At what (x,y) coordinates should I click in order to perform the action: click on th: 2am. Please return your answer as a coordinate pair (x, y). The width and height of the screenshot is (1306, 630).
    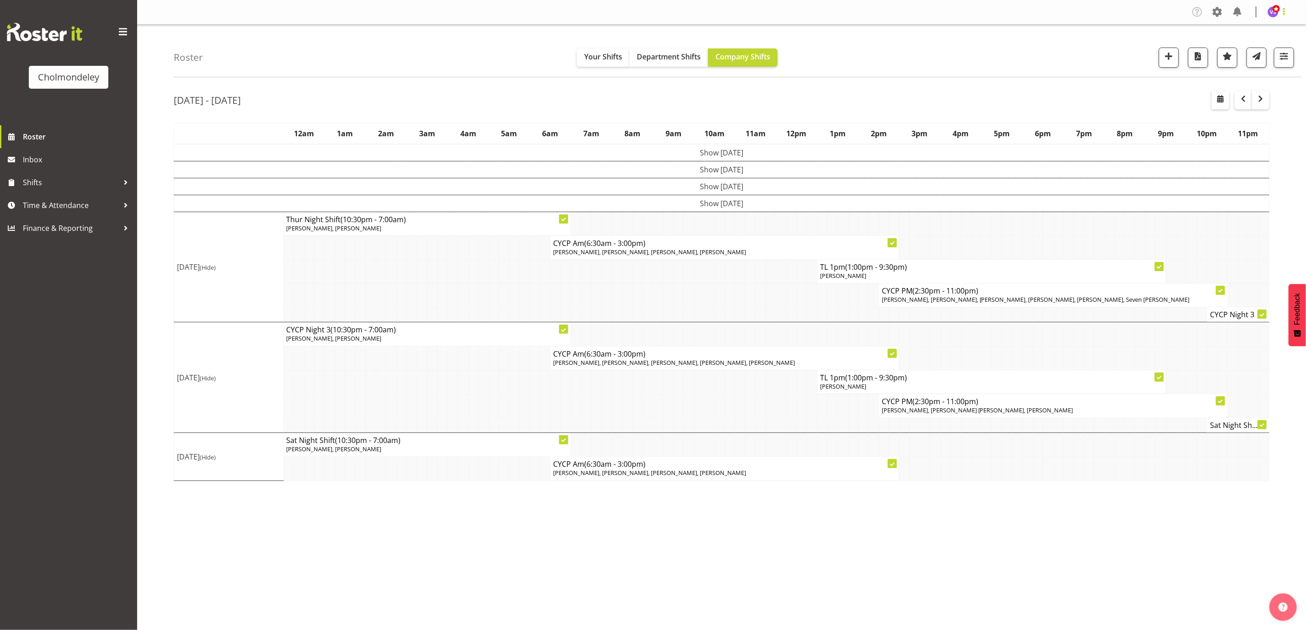
    Looking at the image, I should click on (386, 133).